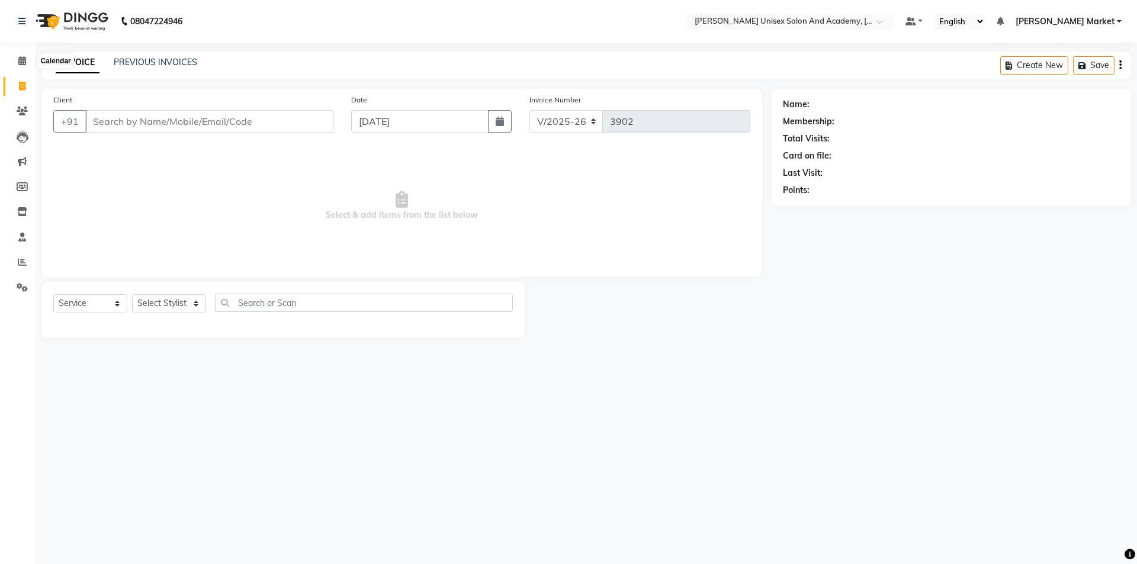 The image size is (1137, 564). What do you see at coordinates (555, 100) in the screenshot?
I see `label: Invoice Number` at bounding box center [555, 100].